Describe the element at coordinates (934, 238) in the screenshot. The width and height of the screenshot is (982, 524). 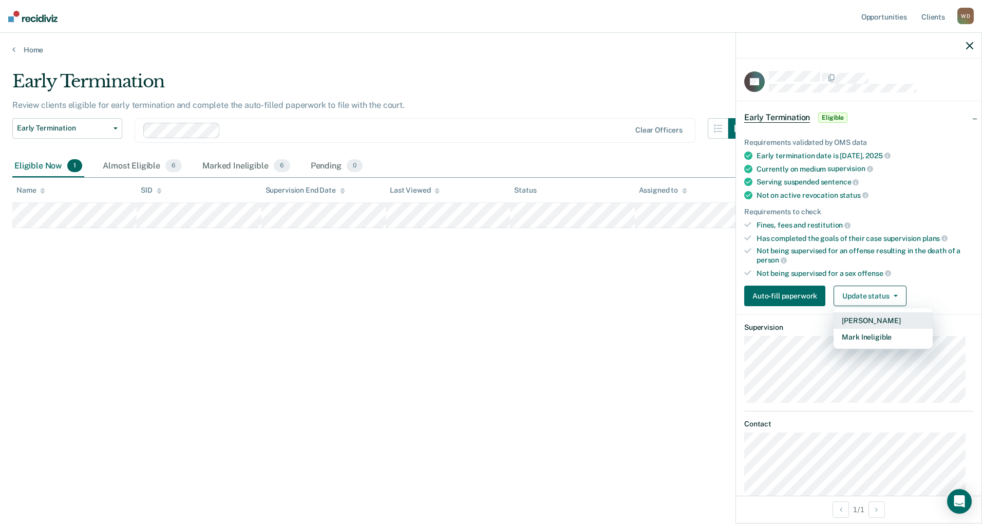
I see `span: plans` at that location.